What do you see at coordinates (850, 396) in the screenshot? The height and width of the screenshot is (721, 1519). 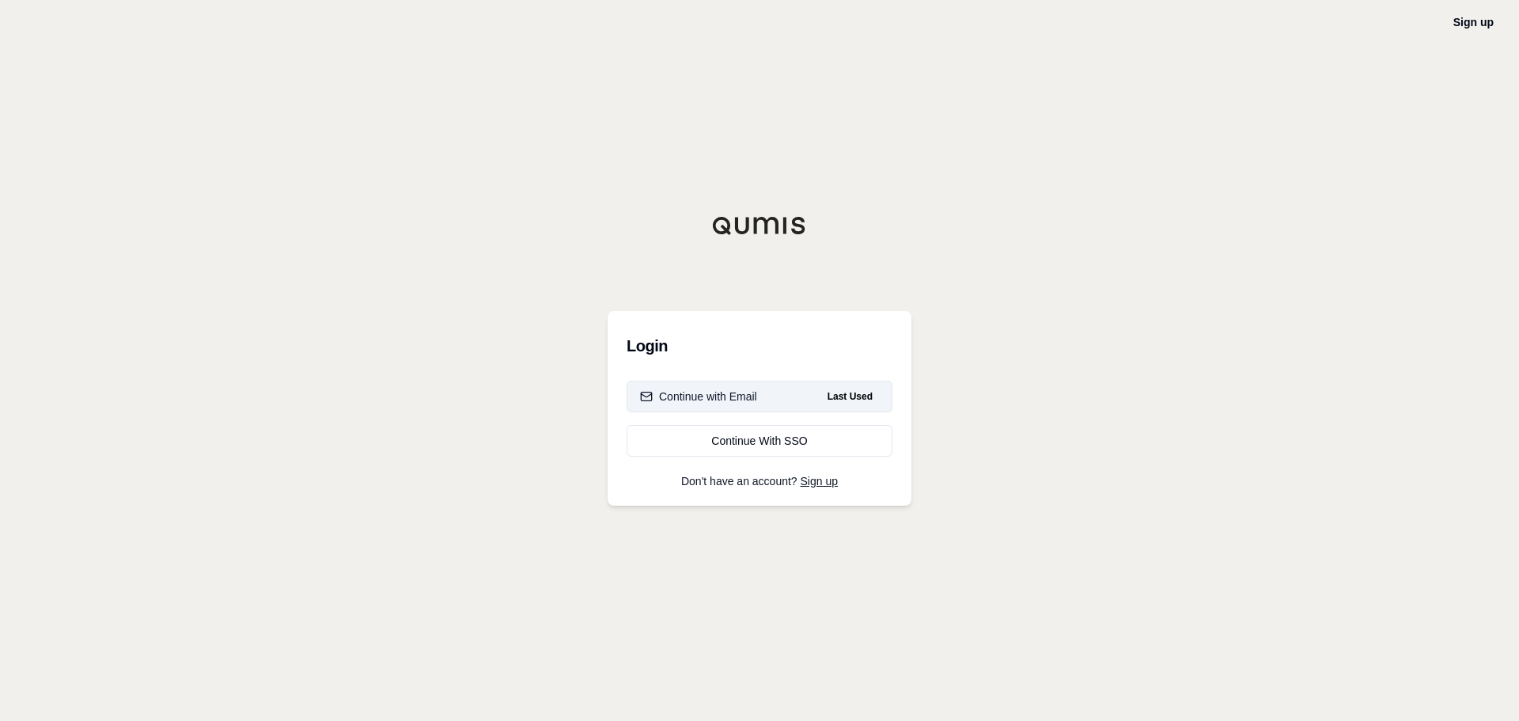 I see `span: Last Used` at bounding box center [850, 396].